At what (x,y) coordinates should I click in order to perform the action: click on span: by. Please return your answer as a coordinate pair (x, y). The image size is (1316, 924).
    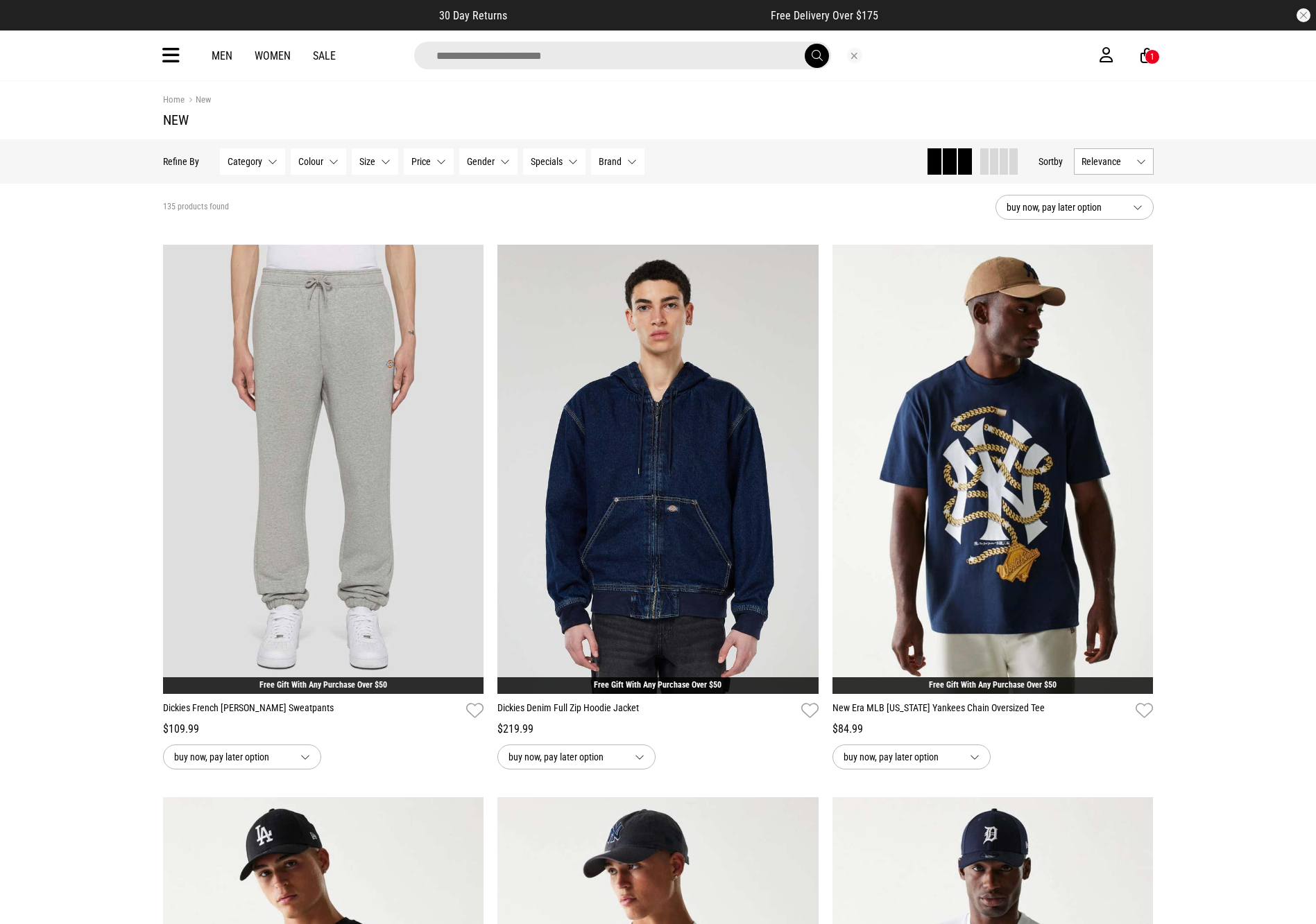
    Looking at the image, I should click on (1057, 162).